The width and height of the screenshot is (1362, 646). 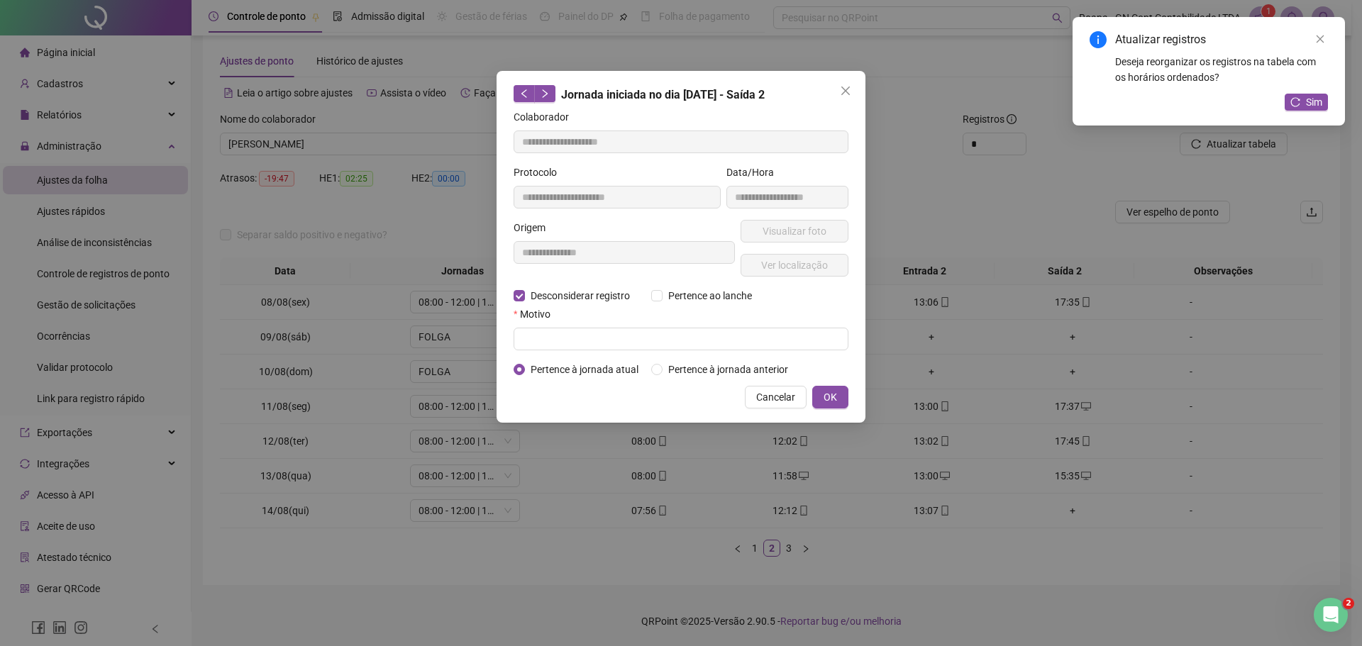 What do you see at coordinates (545, 94) in the screenshot?
I see `button: right` at bounding box center [545, 94].